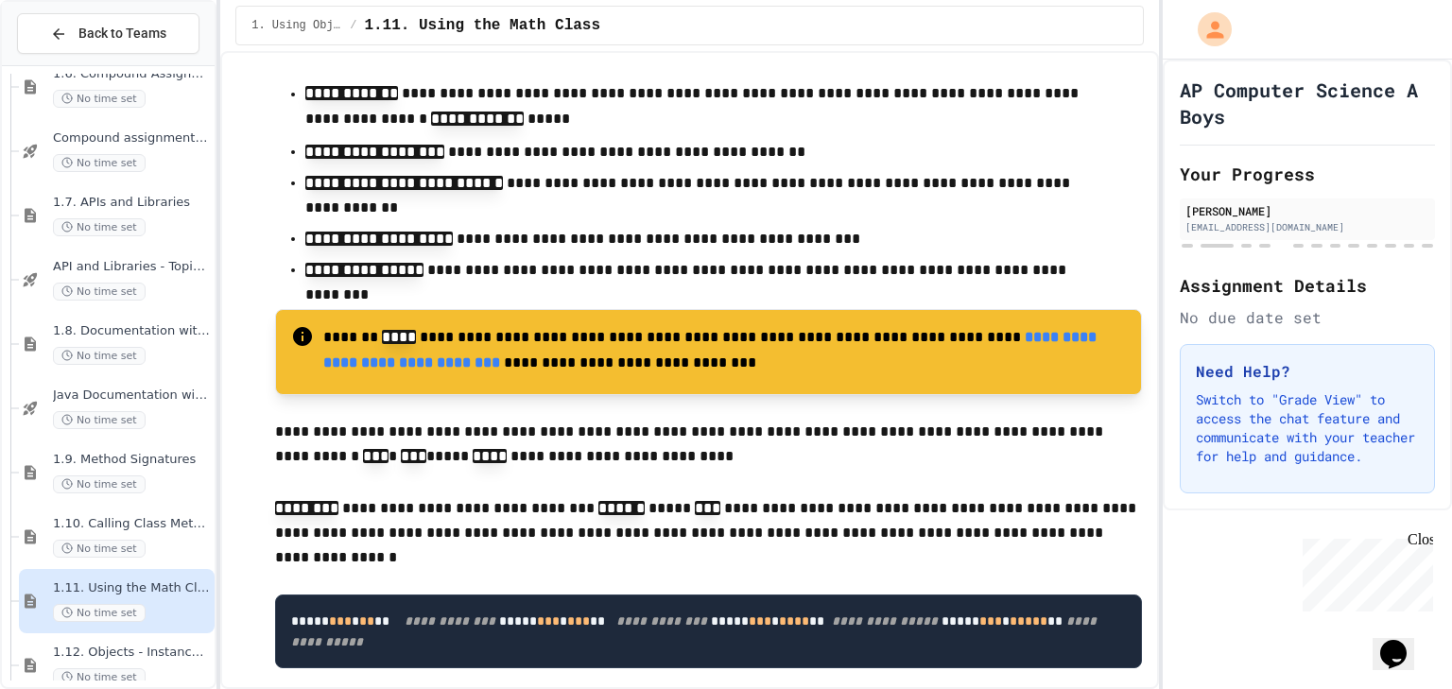 This screenshot has width=1452, height=689. Describe the element at coordinates (131, 395) in the screenshot. I see `span: Java Documentation with Comments - Topic 1.8` at that location.